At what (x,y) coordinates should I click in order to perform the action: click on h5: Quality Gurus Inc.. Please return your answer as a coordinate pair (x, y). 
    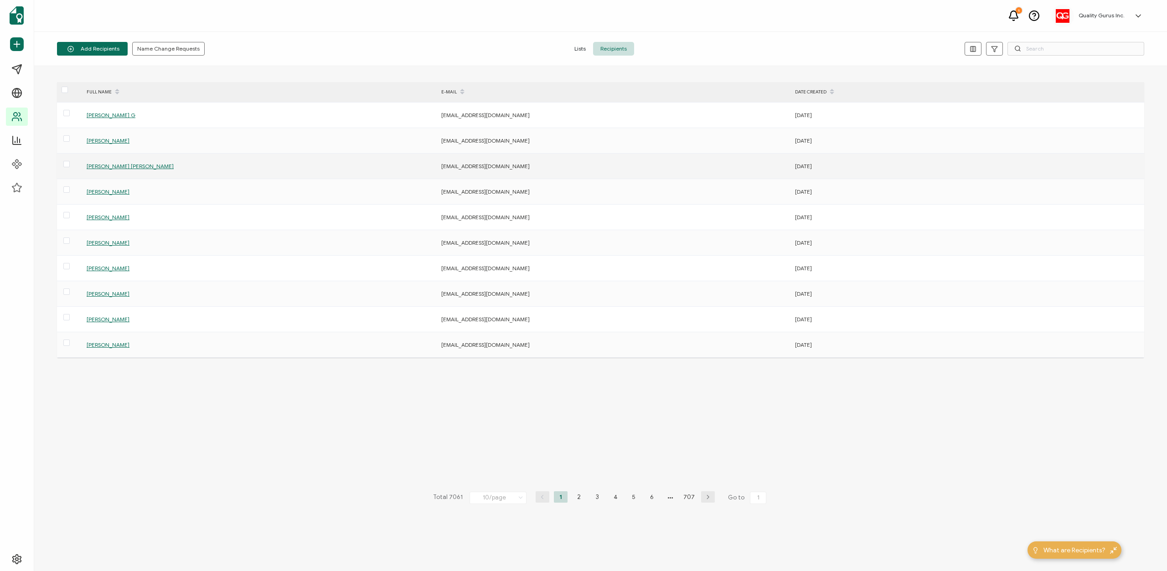
    Looking at the image, I should click on (1102, 16).